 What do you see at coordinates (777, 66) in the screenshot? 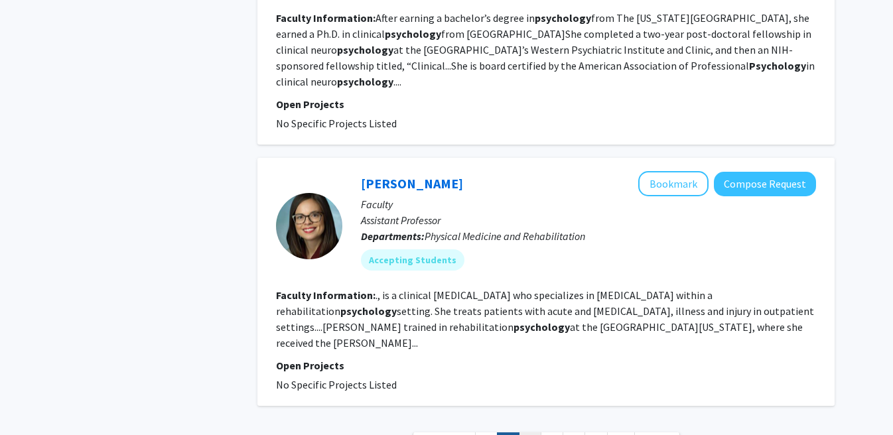
I see `b: Psychology` at bounding box center [777, 66].